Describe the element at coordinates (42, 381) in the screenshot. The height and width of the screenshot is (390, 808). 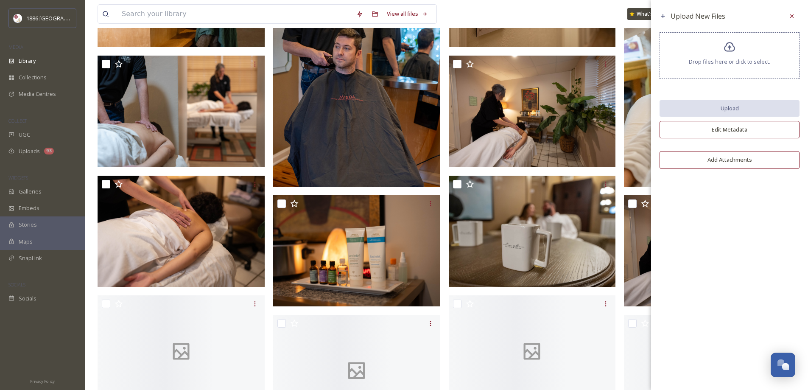
I see `span: Privacy Policy` at that location.